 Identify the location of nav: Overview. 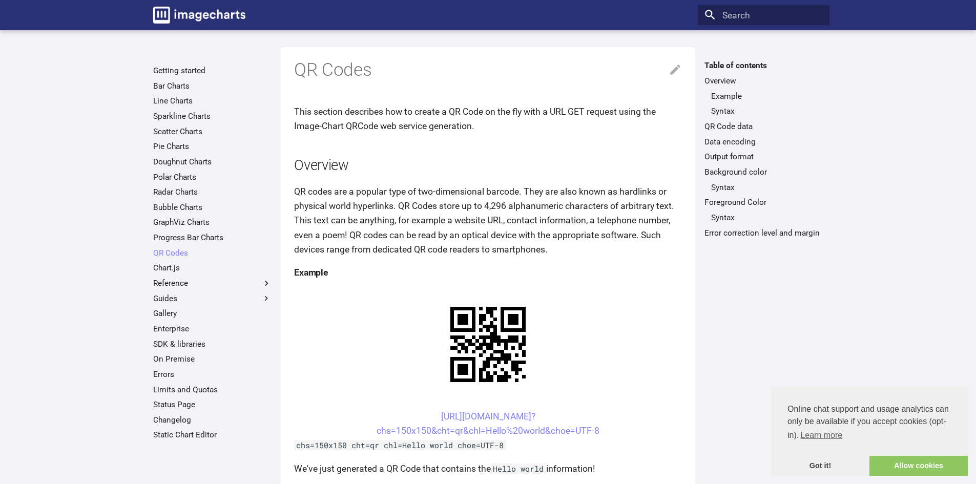
(763, 104).